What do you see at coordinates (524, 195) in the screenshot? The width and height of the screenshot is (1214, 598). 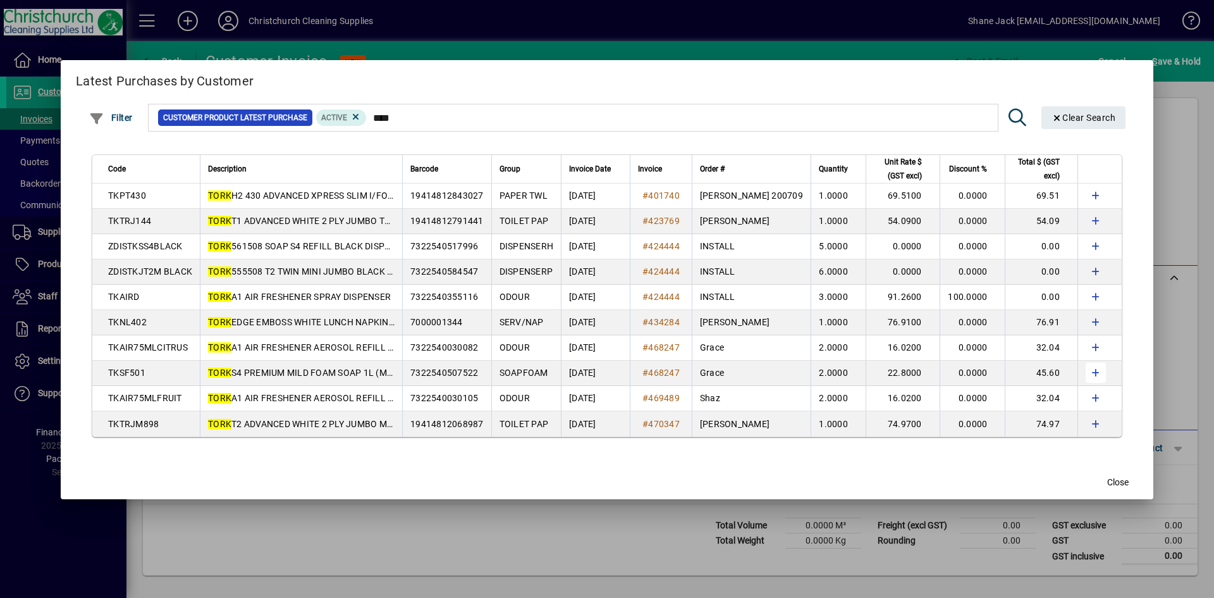 I see `span: PAPER TWL` at bounding box center [524, 195].